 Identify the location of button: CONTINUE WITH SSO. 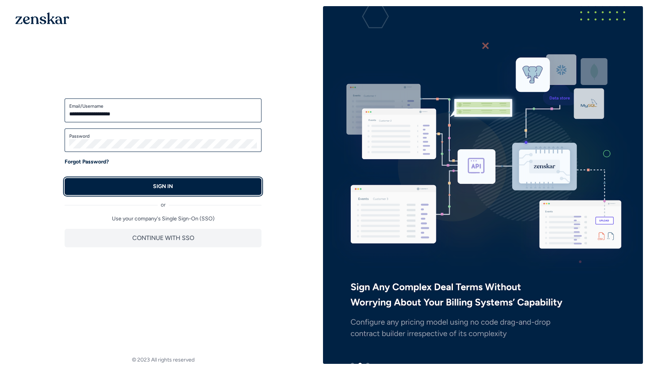
(163, 238).